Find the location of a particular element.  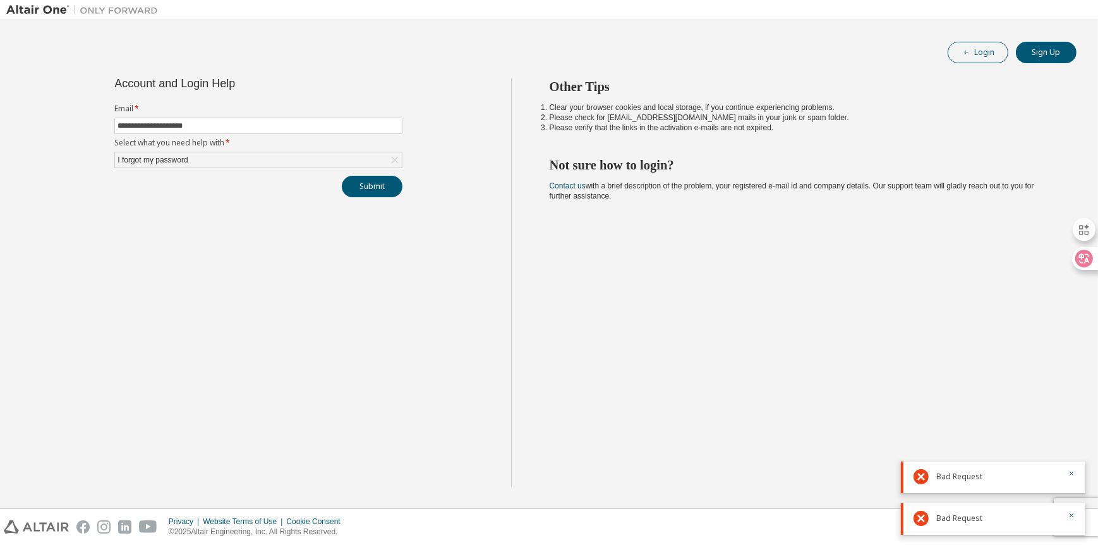

img: youtube.svg is located at coordinates (148, 526).